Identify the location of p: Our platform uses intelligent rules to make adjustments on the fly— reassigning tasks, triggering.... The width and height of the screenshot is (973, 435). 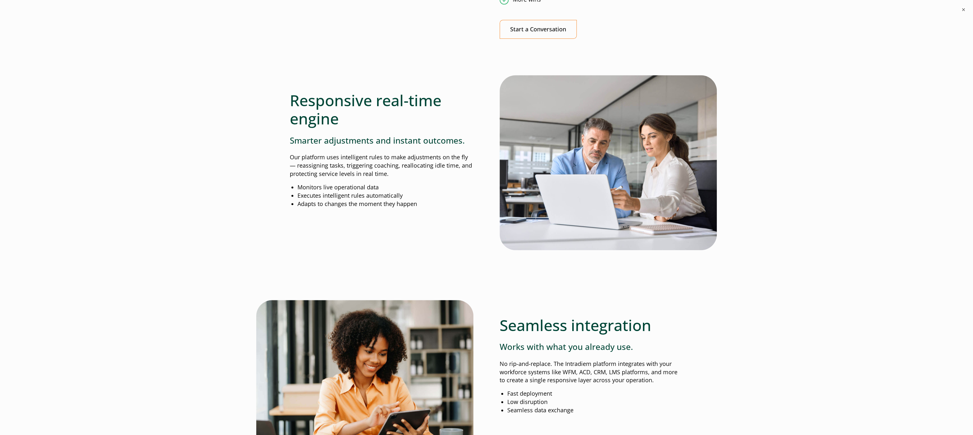
(382, 166).